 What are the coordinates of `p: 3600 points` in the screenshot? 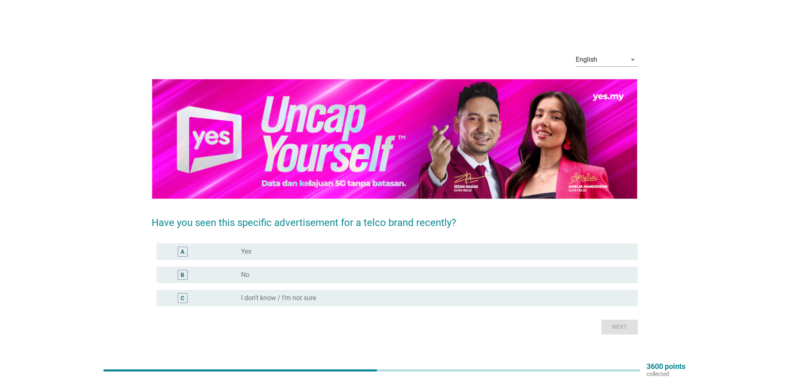 It's located at (666, 366).